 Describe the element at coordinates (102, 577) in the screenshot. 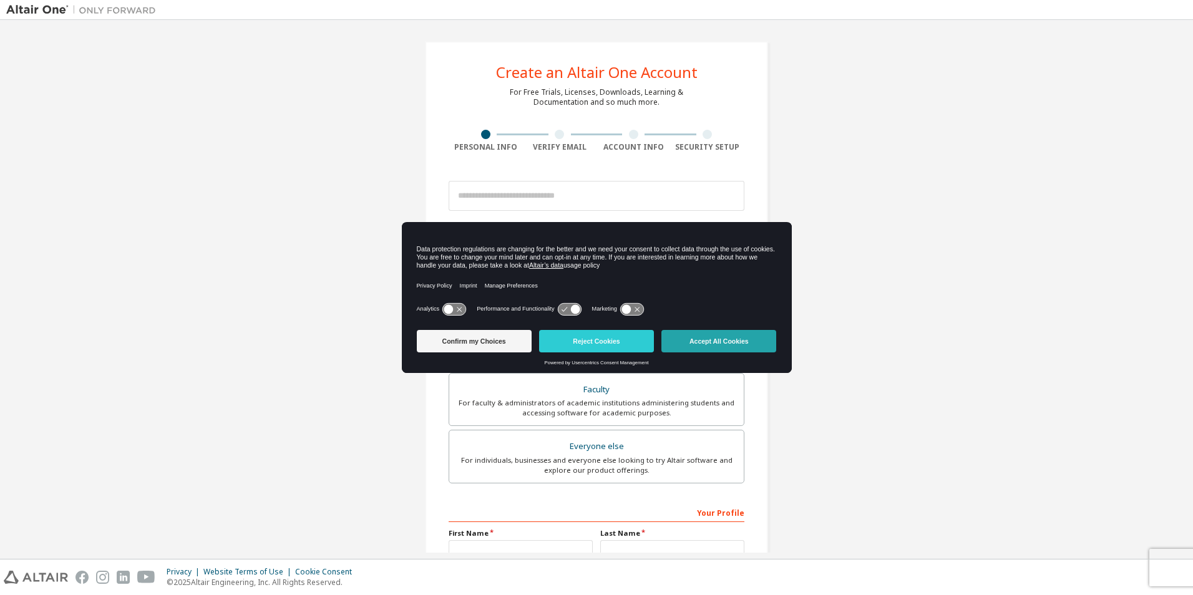

I see `img: instagram.svg` at that location.